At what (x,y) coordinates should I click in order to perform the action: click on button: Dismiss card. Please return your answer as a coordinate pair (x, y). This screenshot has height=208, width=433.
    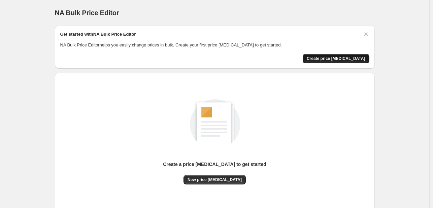
    Looking at the image, I should click on (366, 34).